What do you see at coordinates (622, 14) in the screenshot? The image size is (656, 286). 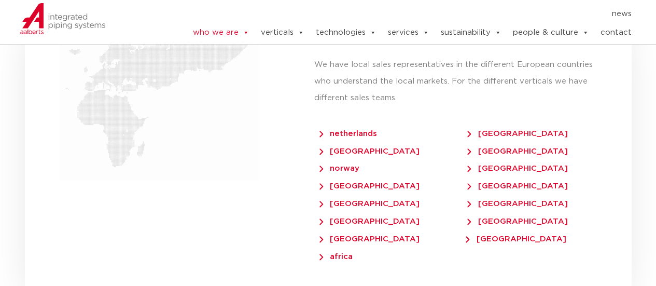 I see `a: news` at bounding box center [622, 14].